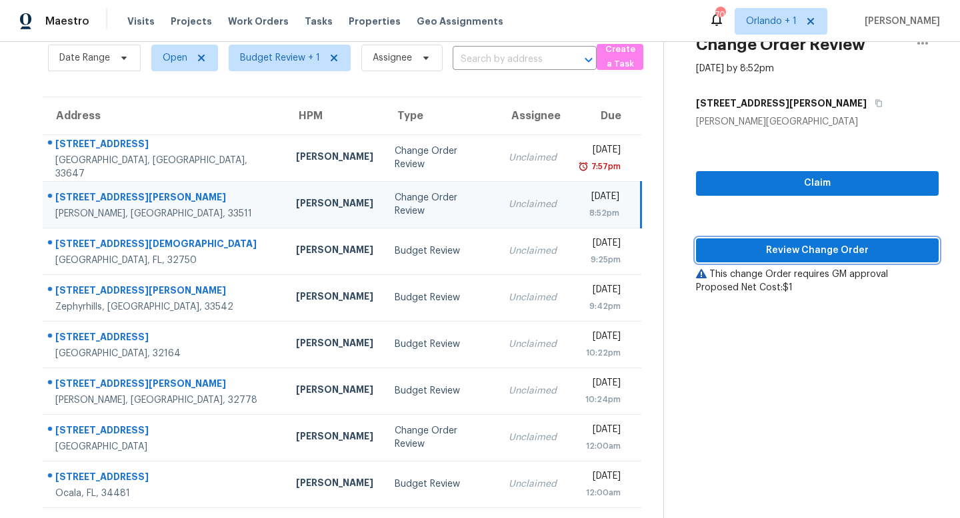 The height and width of the screenshot is (518, 960). I want to click on div: 70, so click(720, 15).